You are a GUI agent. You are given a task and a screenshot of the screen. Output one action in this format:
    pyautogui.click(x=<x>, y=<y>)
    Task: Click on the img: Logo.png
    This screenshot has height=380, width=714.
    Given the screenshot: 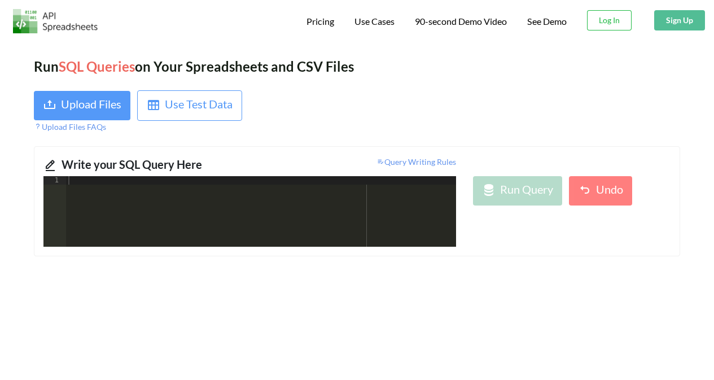 What is the action you would take?
    pyautogui.click(x=55, y=21)
    